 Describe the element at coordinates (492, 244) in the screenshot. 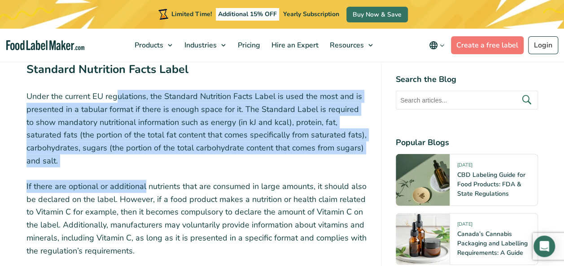

I see `a: Canada’s Cannabis Packaging and Labelling Requirements: A Guide` at that location.